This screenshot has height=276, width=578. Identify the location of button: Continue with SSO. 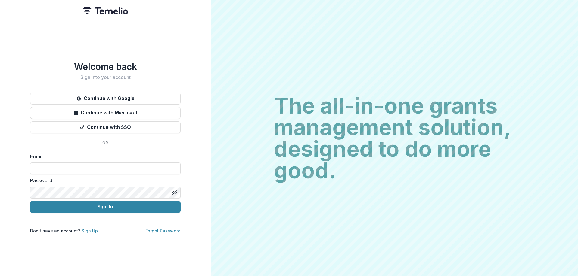
(105, 128).